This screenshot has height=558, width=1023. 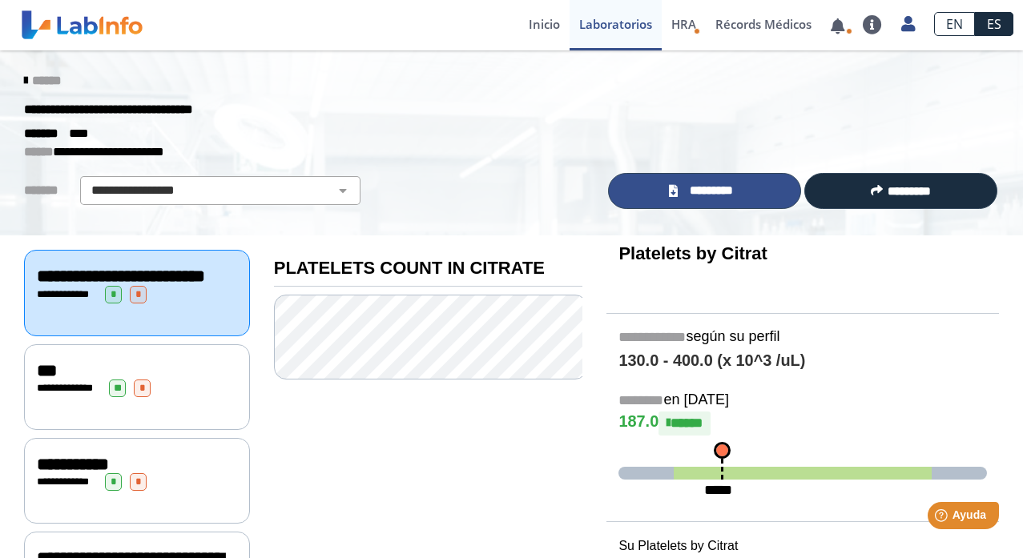 I want to click on a: EN, so click(x=954, y=24).